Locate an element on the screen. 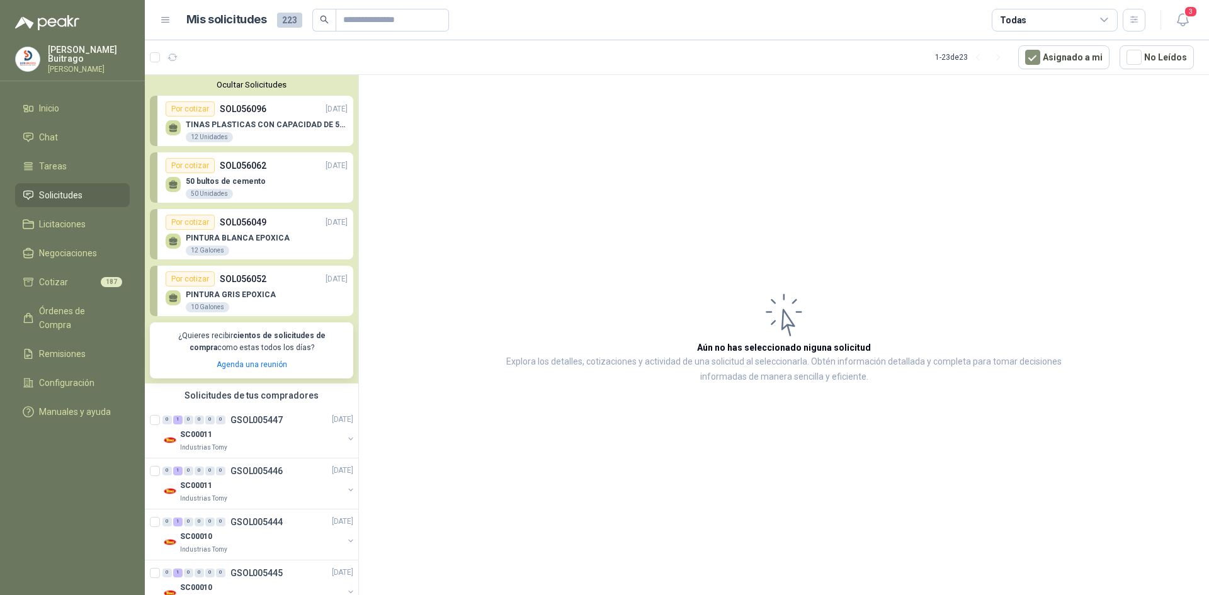  a: Configuración is located at coordinates (72, 383).